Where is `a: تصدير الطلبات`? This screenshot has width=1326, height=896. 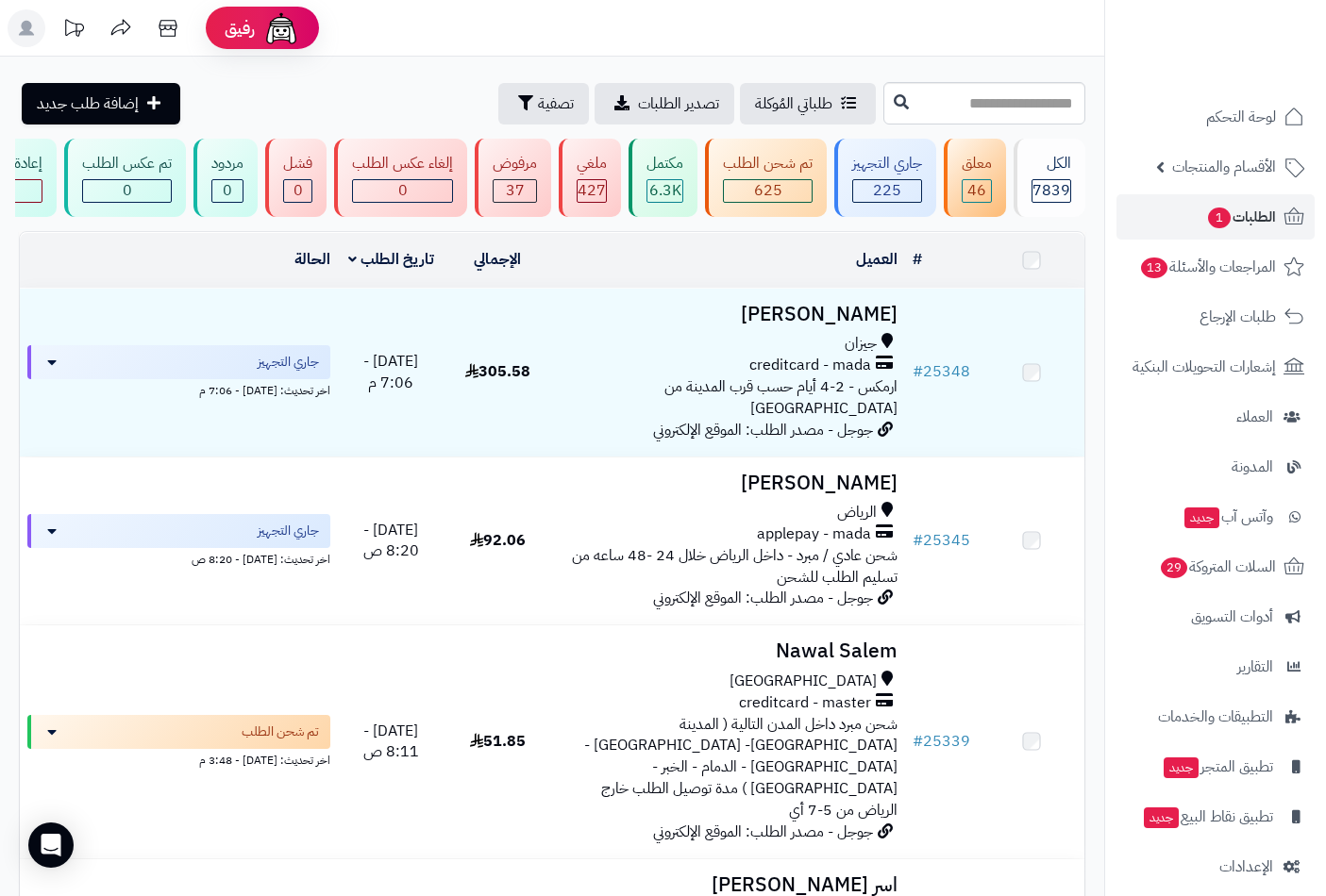 a: تصدير الطلبات is located at coordinates (664, 104).